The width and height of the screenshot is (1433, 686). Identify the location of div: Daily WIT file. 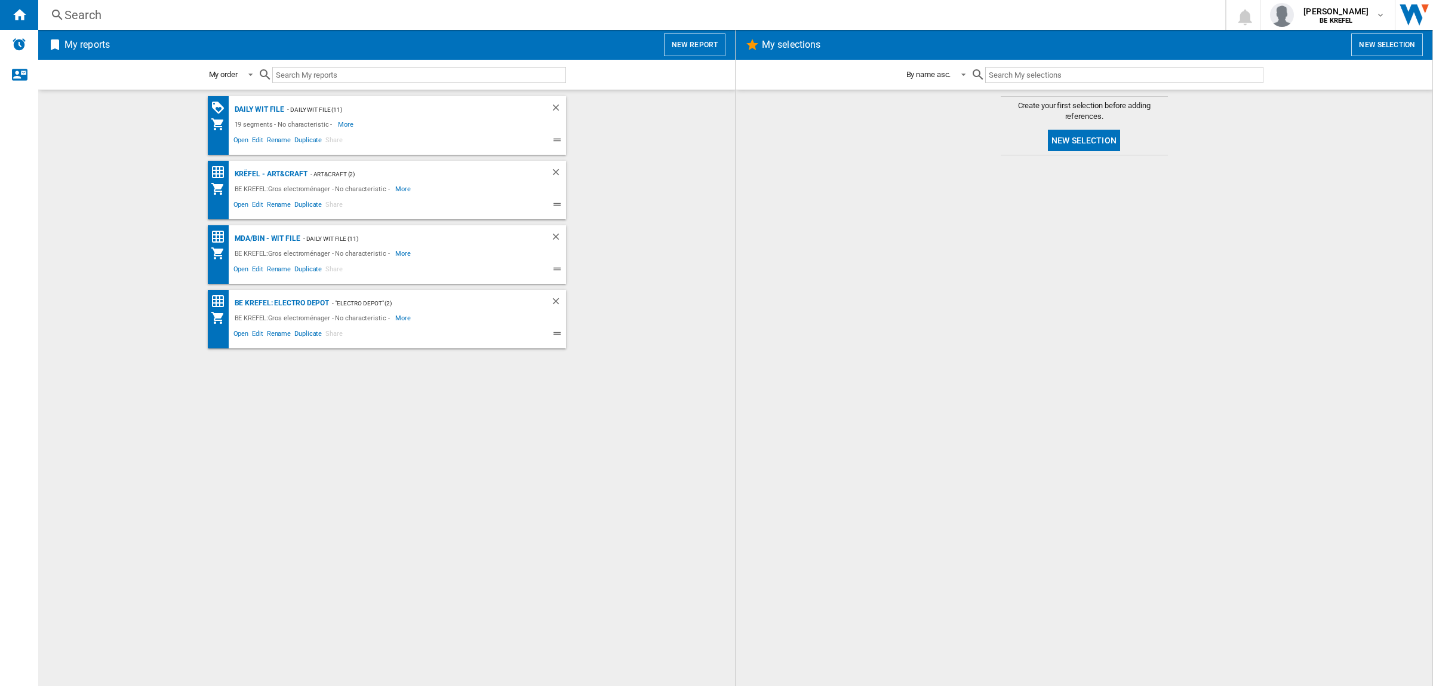
(258, 109).